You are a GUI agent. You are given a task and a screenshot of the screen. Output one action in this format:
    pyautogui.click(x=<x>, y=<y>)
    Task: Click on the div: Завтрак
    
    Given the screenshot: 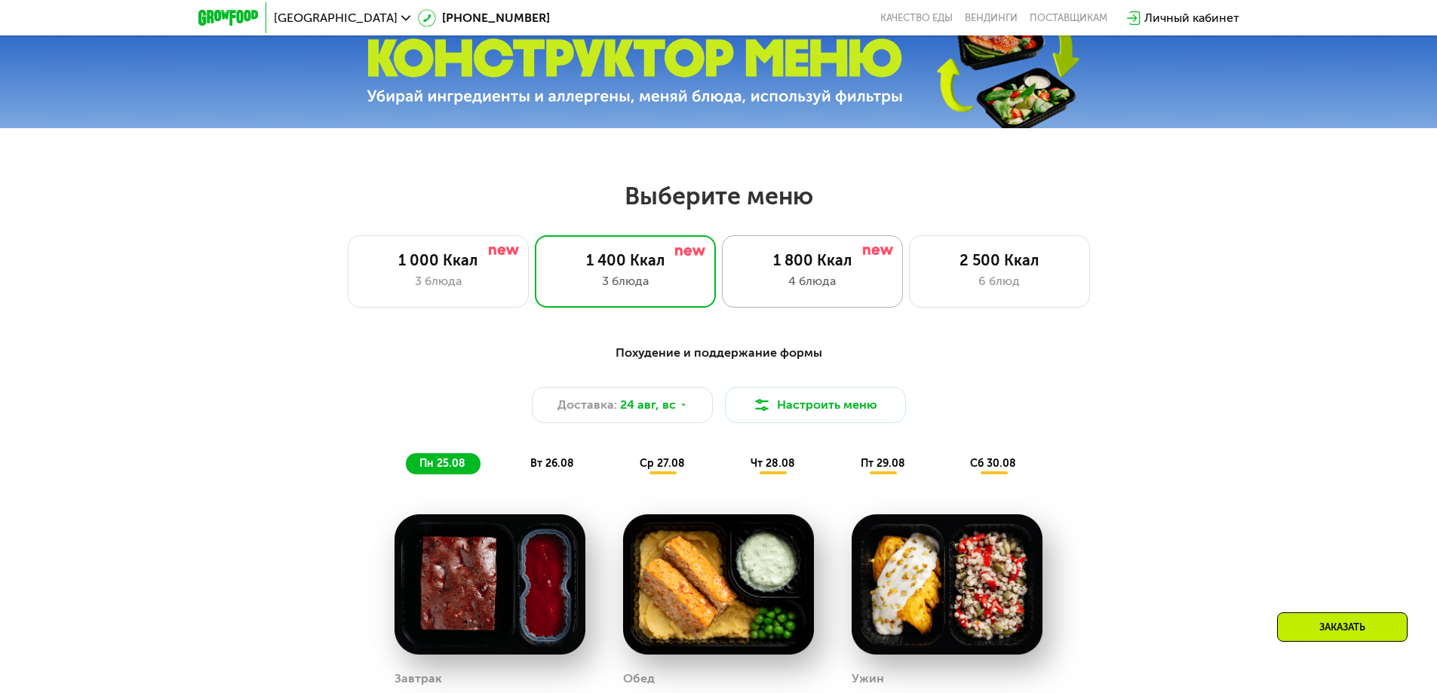 What is the action you would take?
    pyautogui.click(x=418, y=679)
    